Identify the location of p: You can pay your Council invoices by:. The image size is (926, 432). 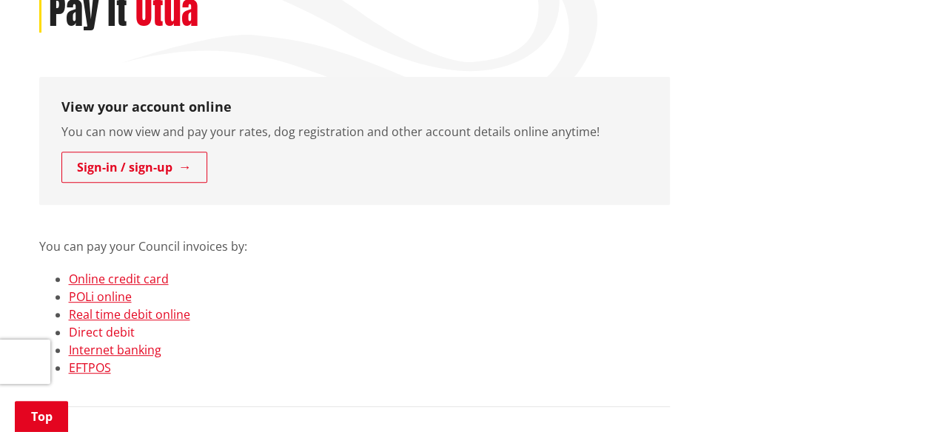
(354, 238).